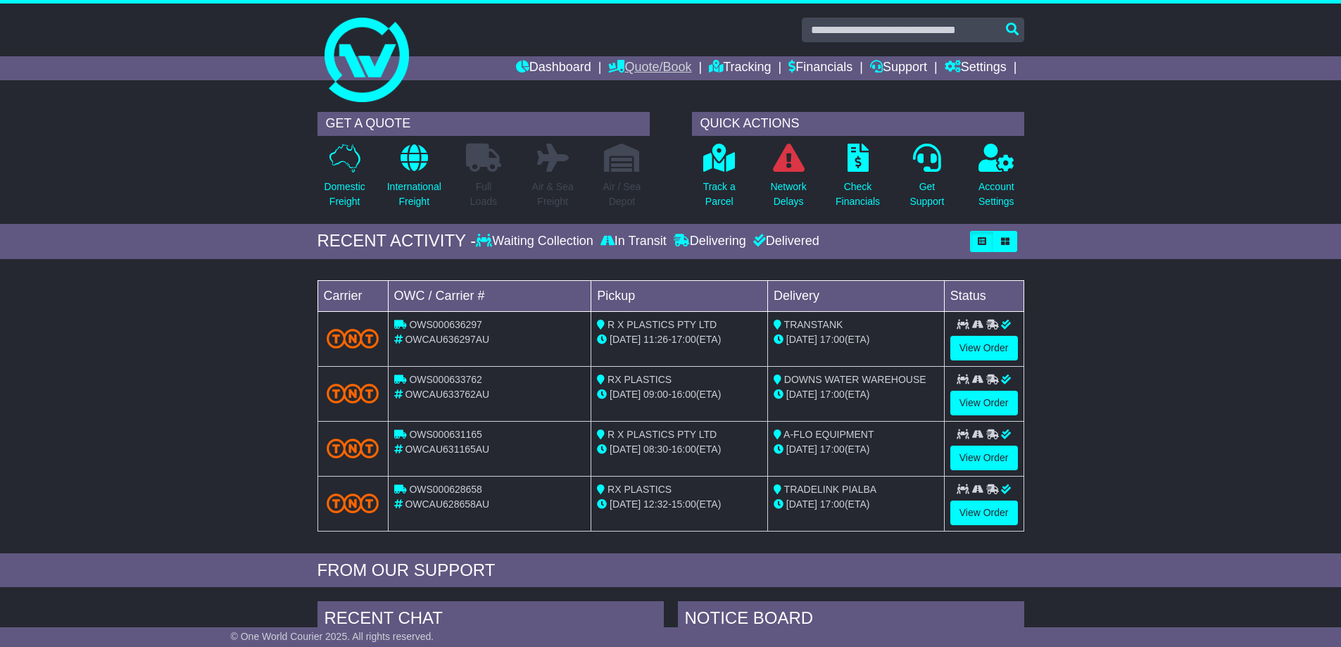 The image size is (1341, 647). Describe the element at coordinates (927, 194) in the screenshot. I see `p: Get Support` at that location.